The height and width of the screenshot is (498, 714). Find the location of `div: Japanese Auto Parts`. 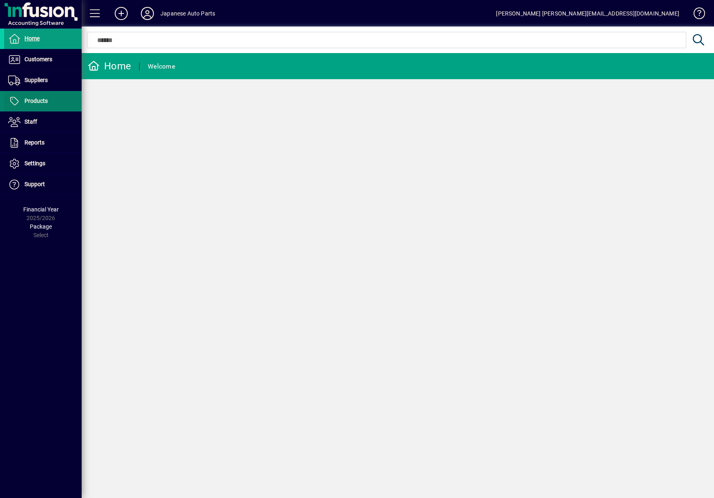

div: Japanese Auto Parts is located at coordinates (188, 13).